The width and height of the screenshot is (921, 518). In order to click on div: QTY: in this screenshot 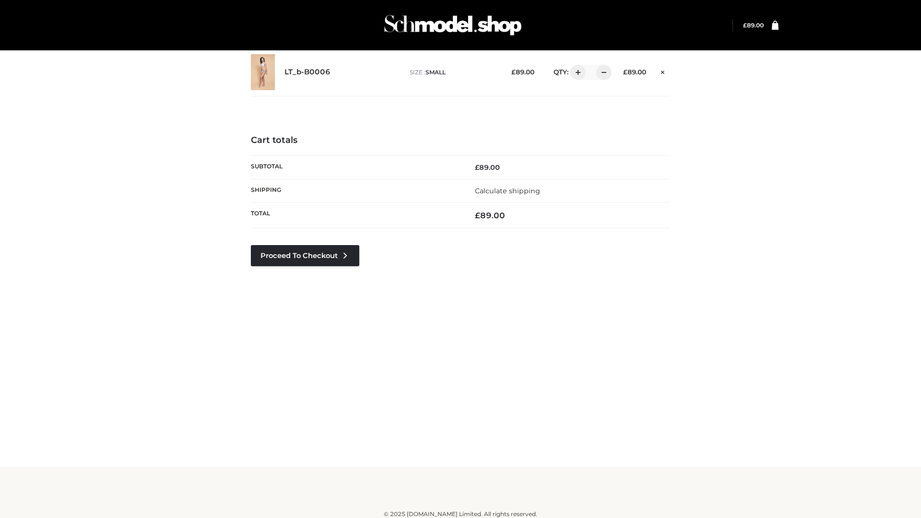, I will do `click(576, 72)`.